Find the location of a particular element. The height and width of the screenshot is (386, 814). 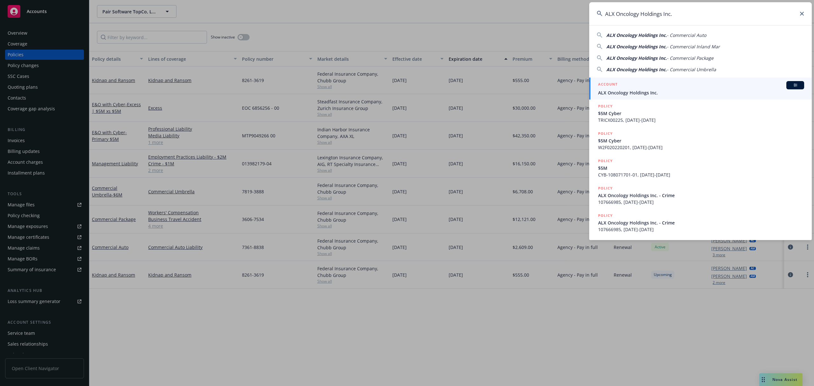

a: ACCOUNTBIALX Oncology Holdings Inc. is located at coordinates (700, 88).